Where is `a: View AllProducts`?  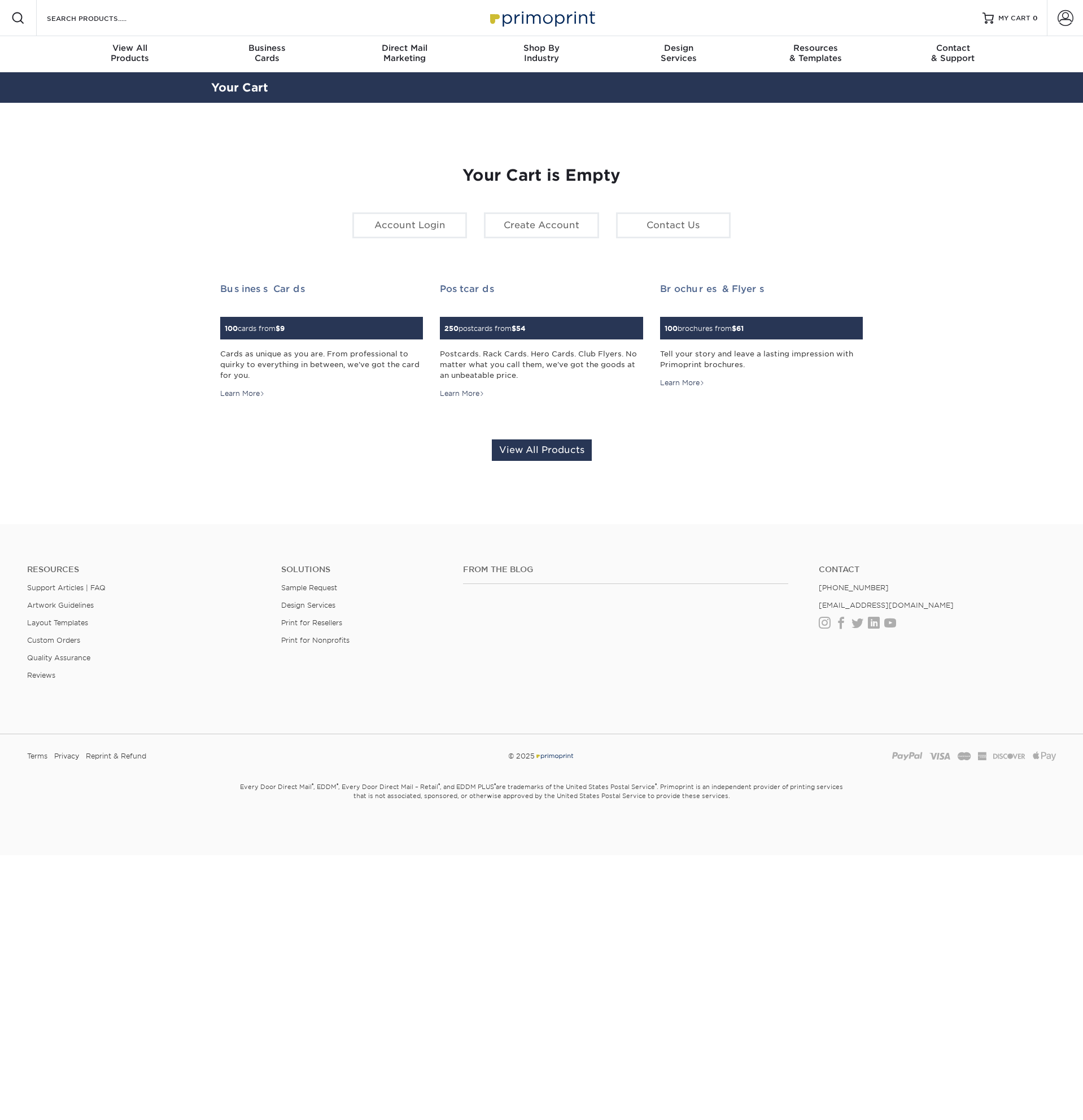
a: View AllProducts is located at coordinates (130, 54).